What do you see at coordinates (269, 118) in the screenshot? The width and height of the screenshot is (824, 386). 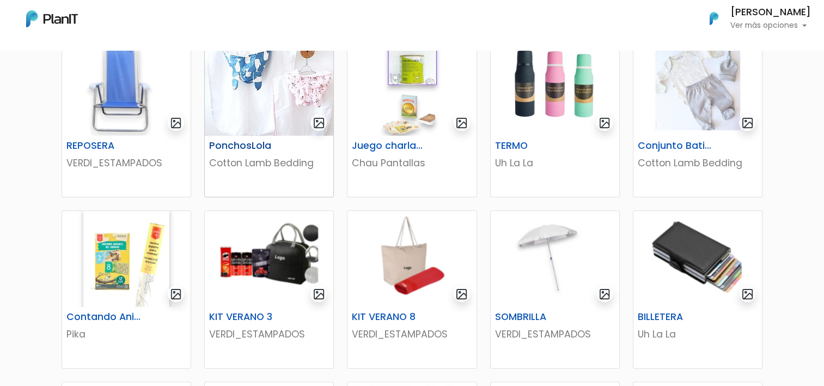 I see `a: gallery-light PonchosLola Cotton Lamb Bedding` at bounding box center [269, 118].